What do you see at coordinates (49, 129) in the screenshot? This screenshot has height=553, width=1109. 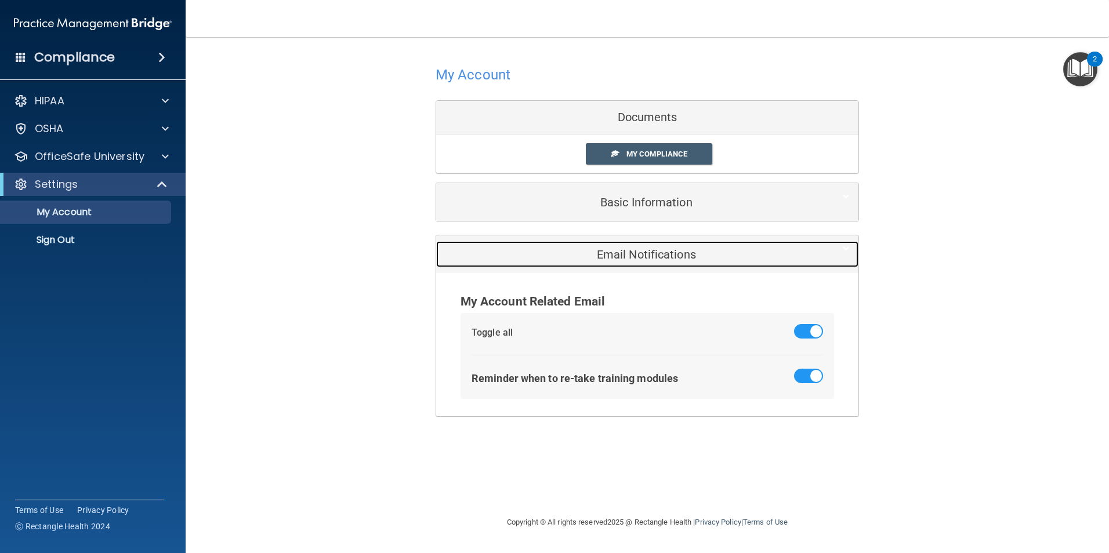 I see `p: OSHA` at bounding box center [49, 129].